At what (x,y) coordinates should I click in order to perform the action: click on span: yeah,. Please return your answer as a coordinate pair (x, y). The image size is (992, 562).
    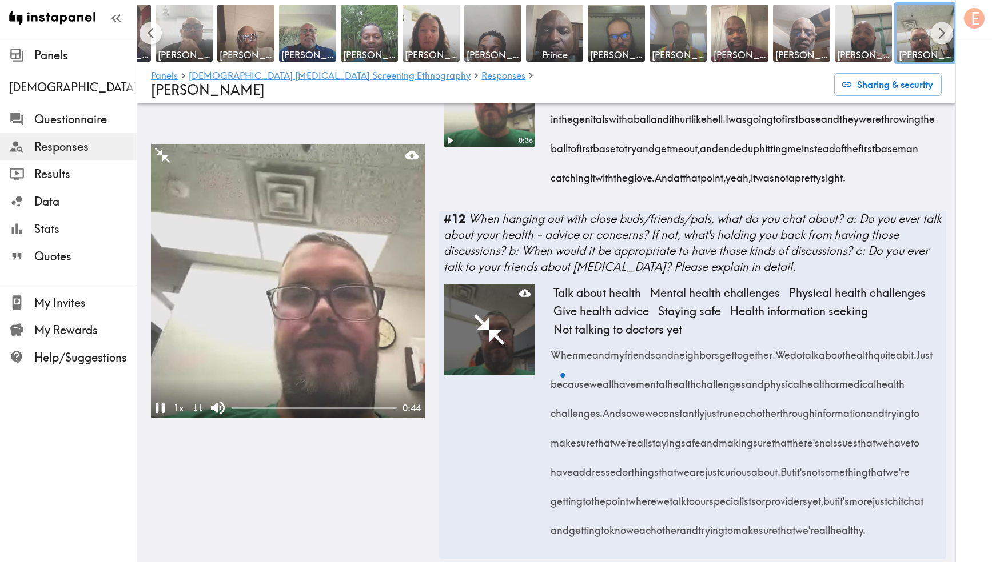
    Looking at the image, I should click on (738, 174).